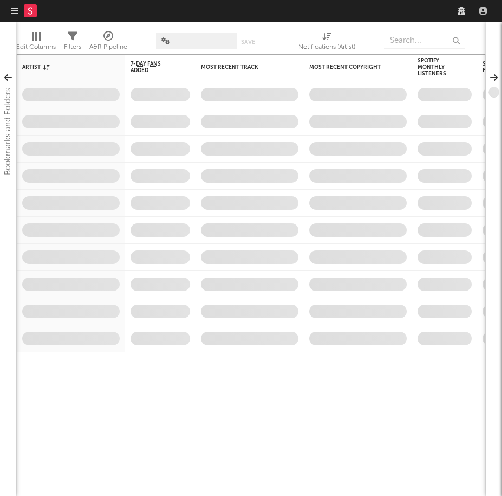 This screenshot has width=502, height=496. I want to click on span: 7-Day Fans Added, so click(152, 67).